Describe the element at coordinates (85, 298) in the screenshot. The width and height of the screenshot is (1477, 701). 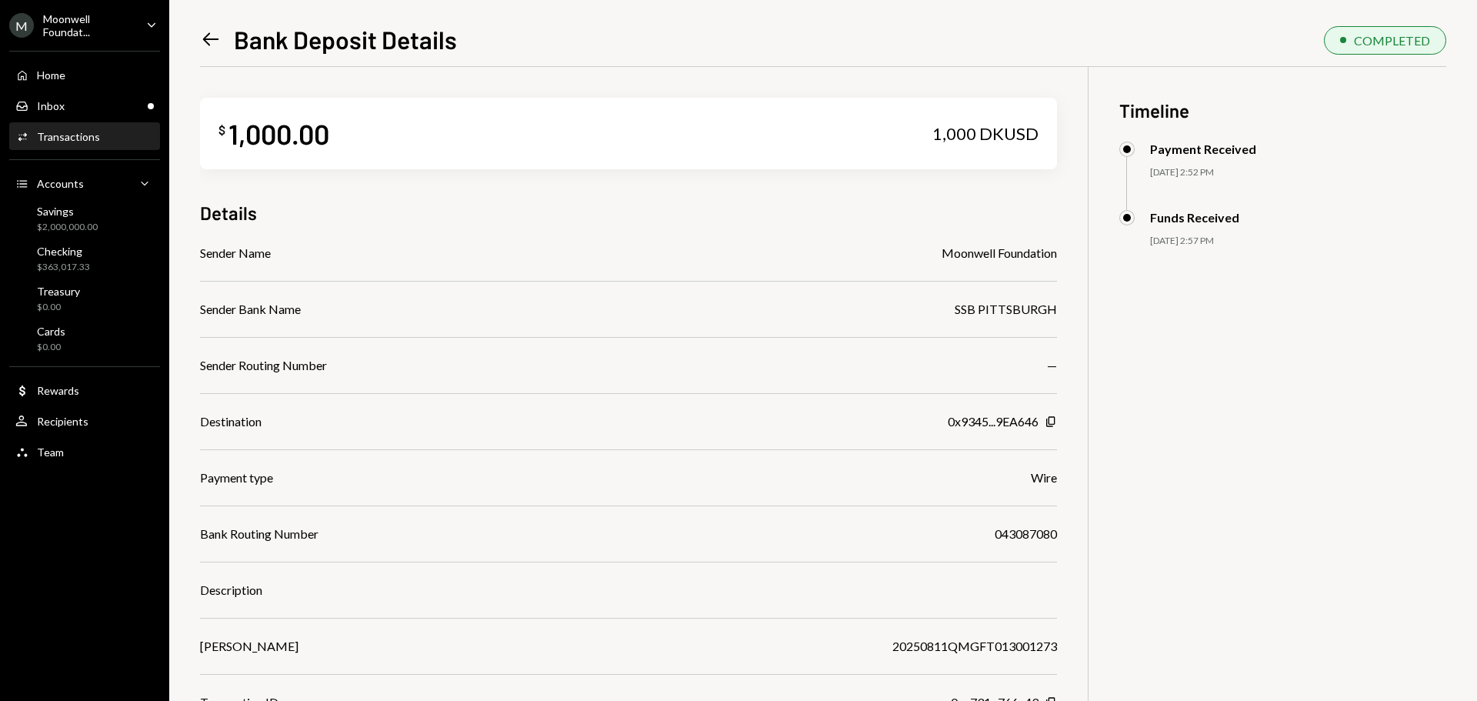
I see `a: Treasury$0.00` at that location.